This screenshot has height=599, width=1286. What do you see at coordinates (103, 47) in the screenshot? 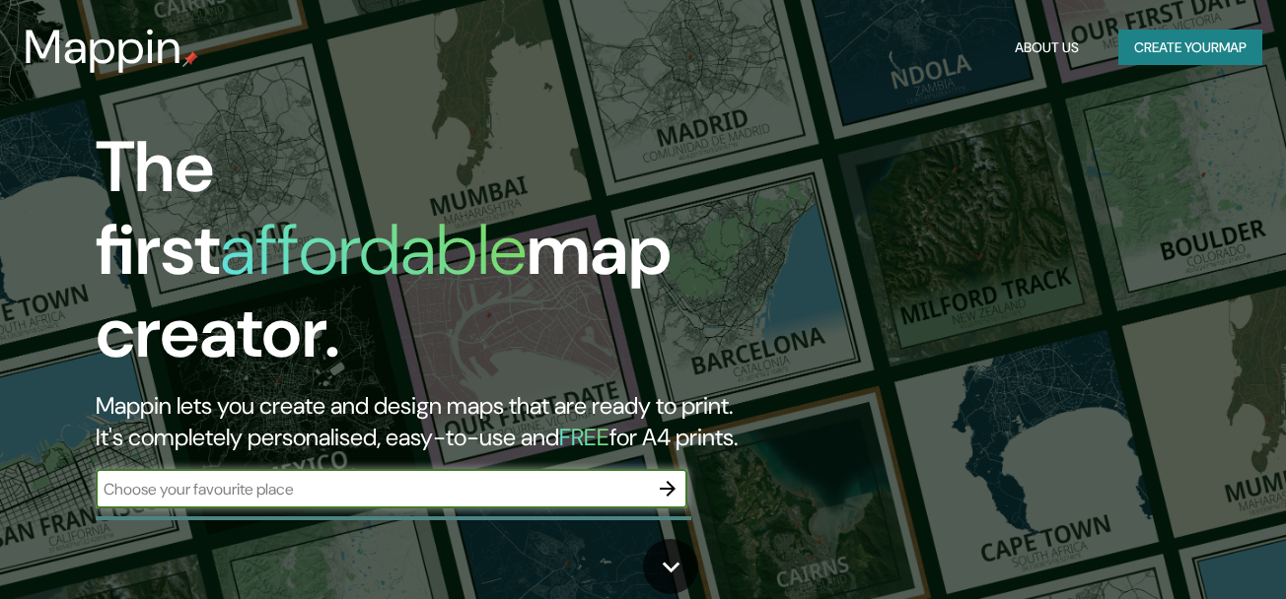
I see `h3: Mappin` at bounding box center [103, 47].